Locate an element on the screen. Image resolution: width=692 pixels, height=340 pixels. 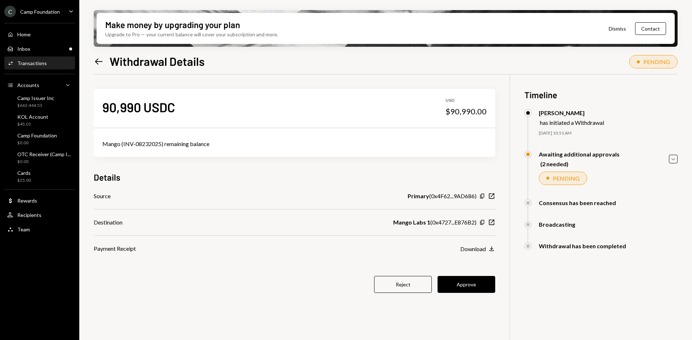
div: Download is located at coordinates (473, 249).